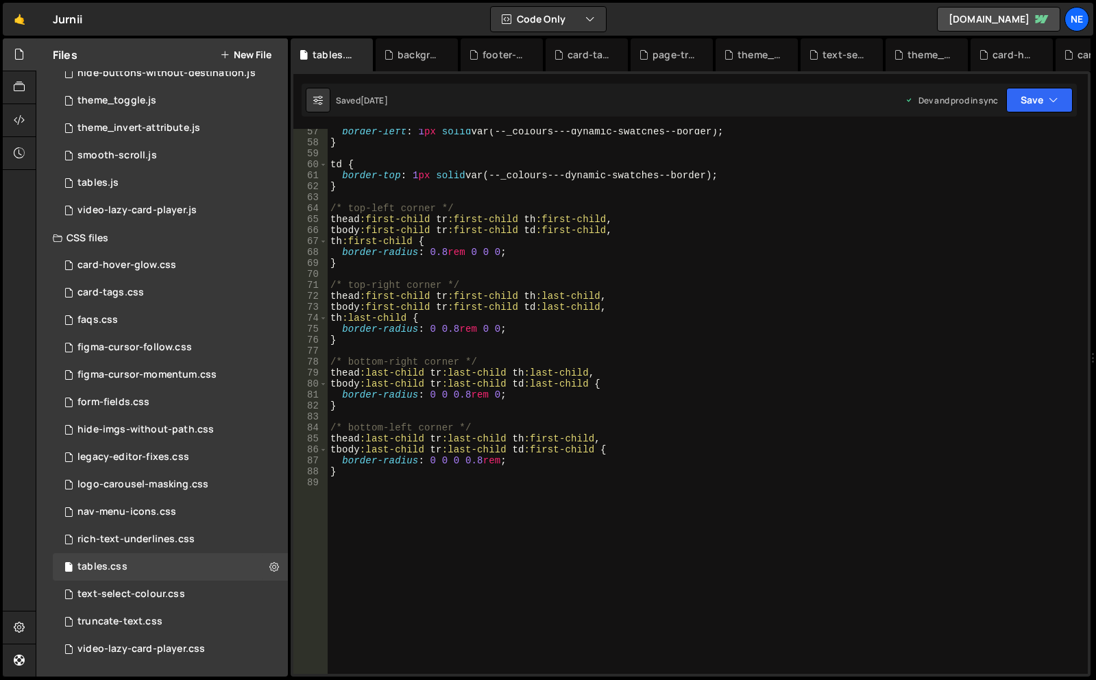 This screenshot has height=680, width=1096. Describe the element at coordinates (311, 154) in the screenshot. I see `div: 59` at that location.